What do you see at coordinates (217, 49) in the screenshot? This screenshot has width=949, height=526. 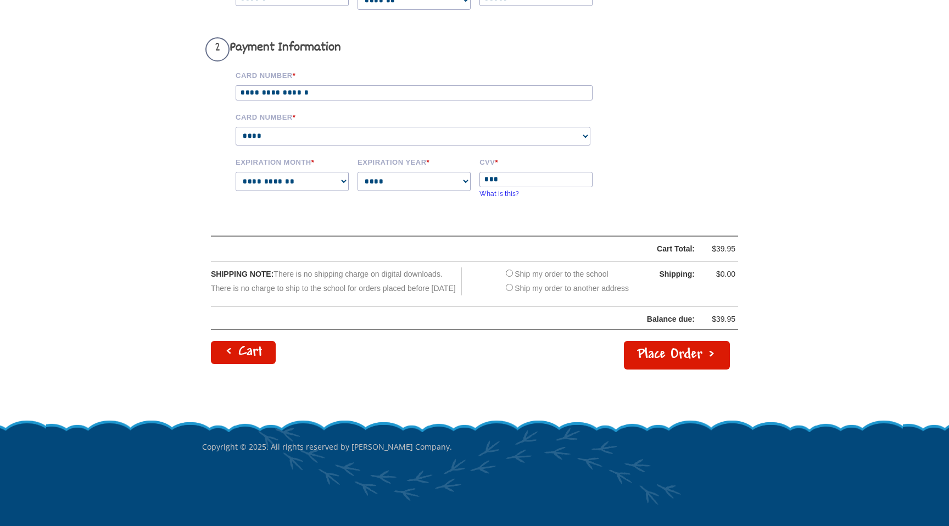 I see `span: 2` at bounding box center [217, 49].